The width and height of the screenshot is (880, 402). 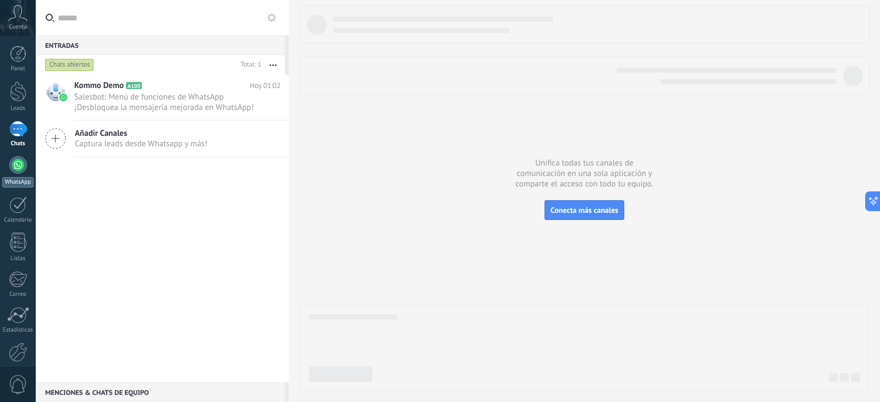 I want to click on div: Menciones & Chats de equipo, so click(x=160, y=392).